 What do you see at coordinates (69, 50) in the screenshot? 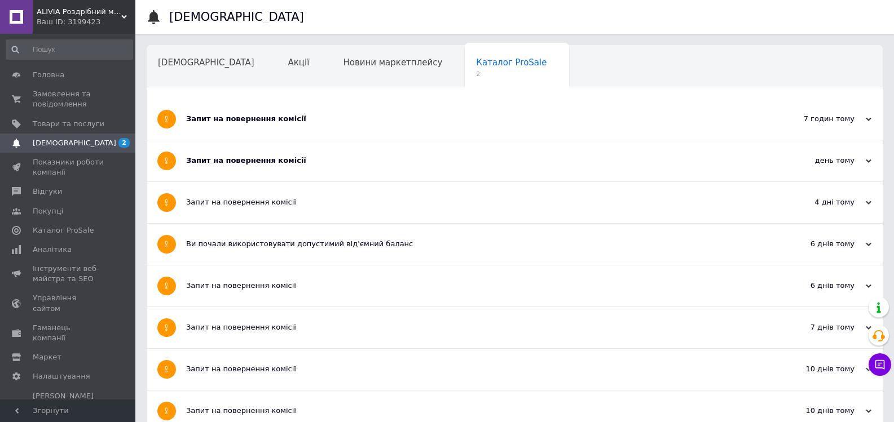
I see `input: Пошук` at bounding box center [69, 50].